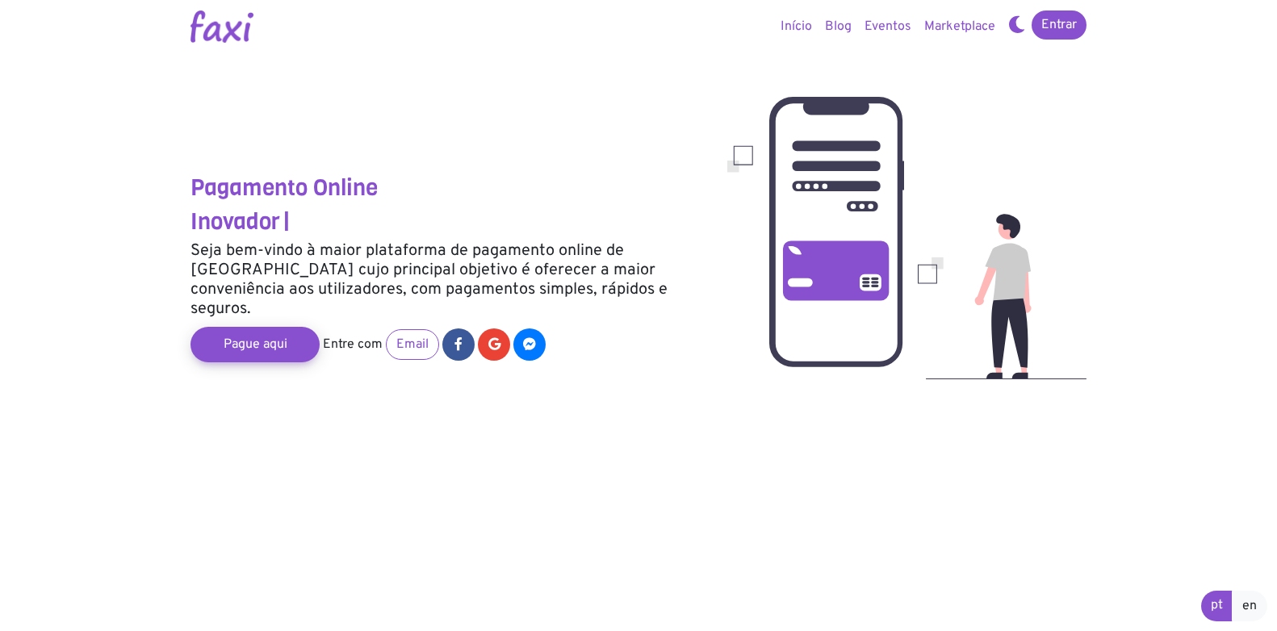 The image size is (1277, 631). I want to click on h3: Pagamento Online, so click(446, 188).